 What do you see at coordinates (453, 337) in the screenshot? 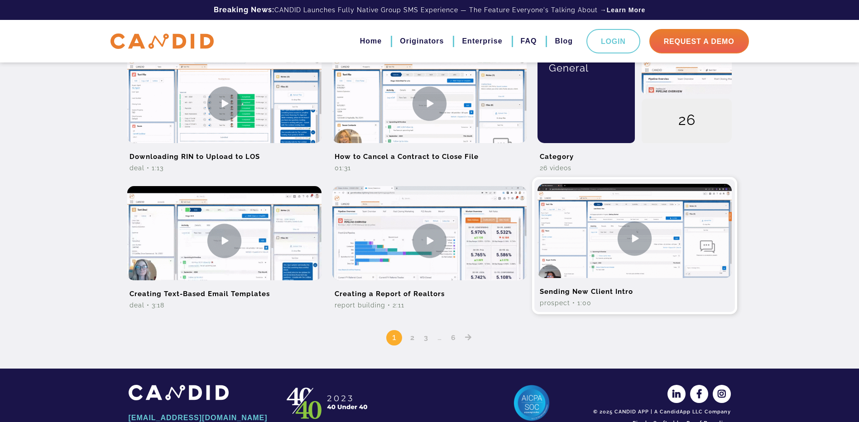
I see `a: 6` at bounding box center [453, 337].